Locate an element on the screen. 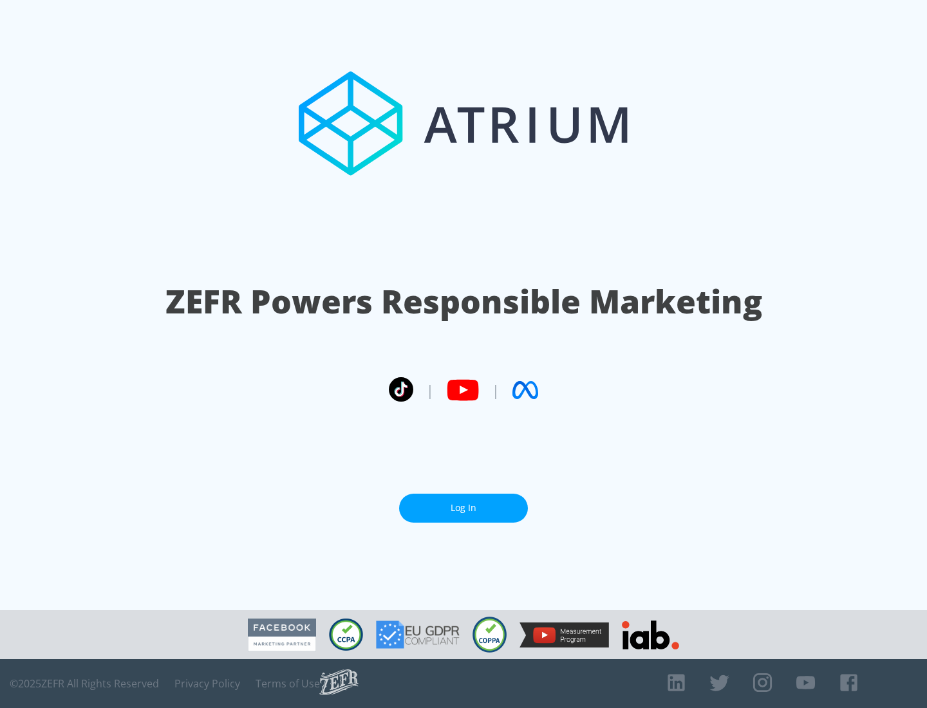  img: IAB is located at coordinates (650, 635).